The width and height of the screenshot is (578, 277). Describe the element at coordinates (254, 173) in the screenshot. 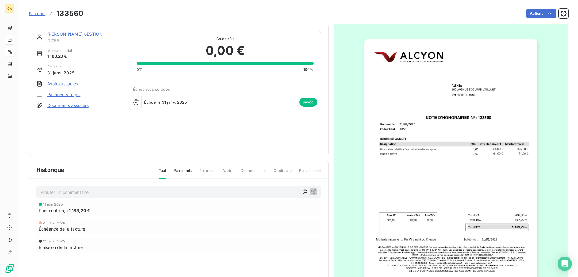

I see `span: Commentaires` at that location.